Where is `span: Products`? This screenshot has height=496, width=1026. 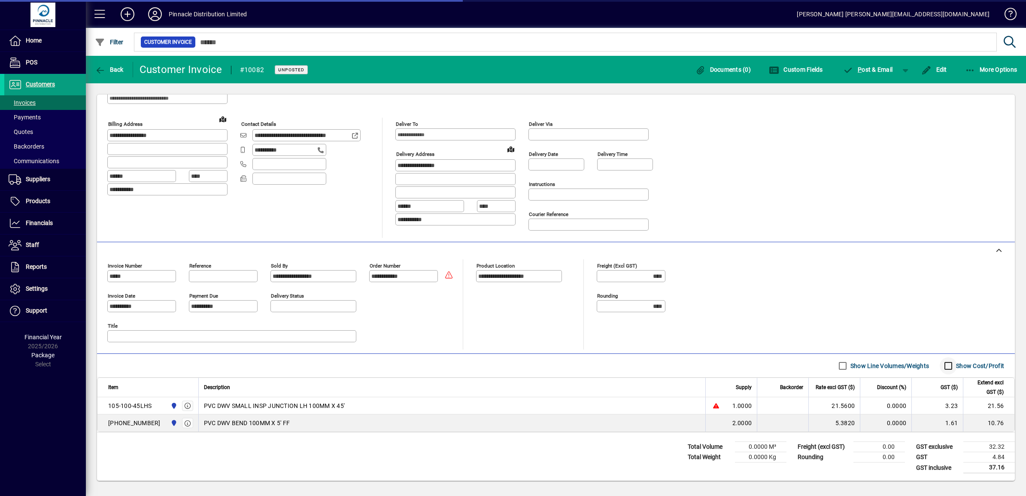 span: Products is located at coordinates (38, 201).